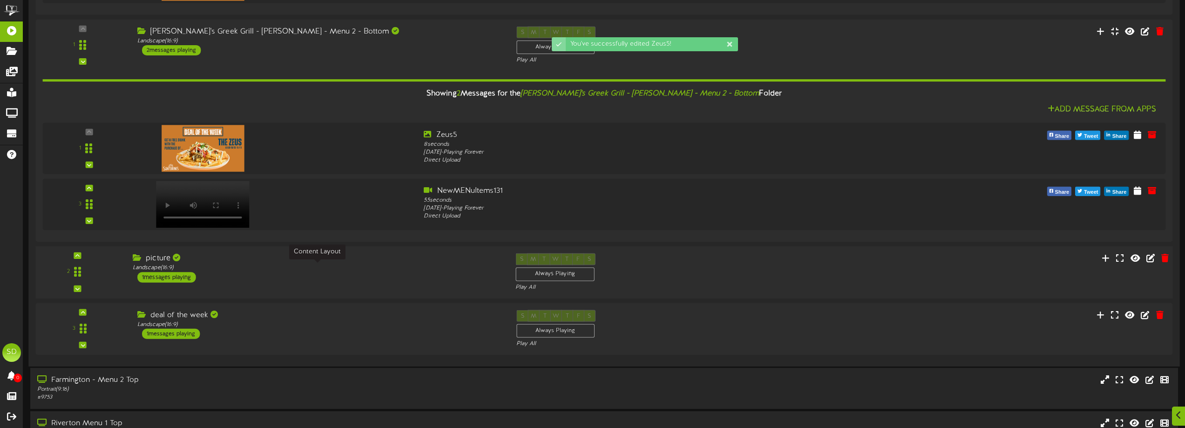 This screenshot has height=428, width=1185. What do you see at coordinates (317, 258) in the screenshot?
I see `div: picture` at bounding box center [317, 258].